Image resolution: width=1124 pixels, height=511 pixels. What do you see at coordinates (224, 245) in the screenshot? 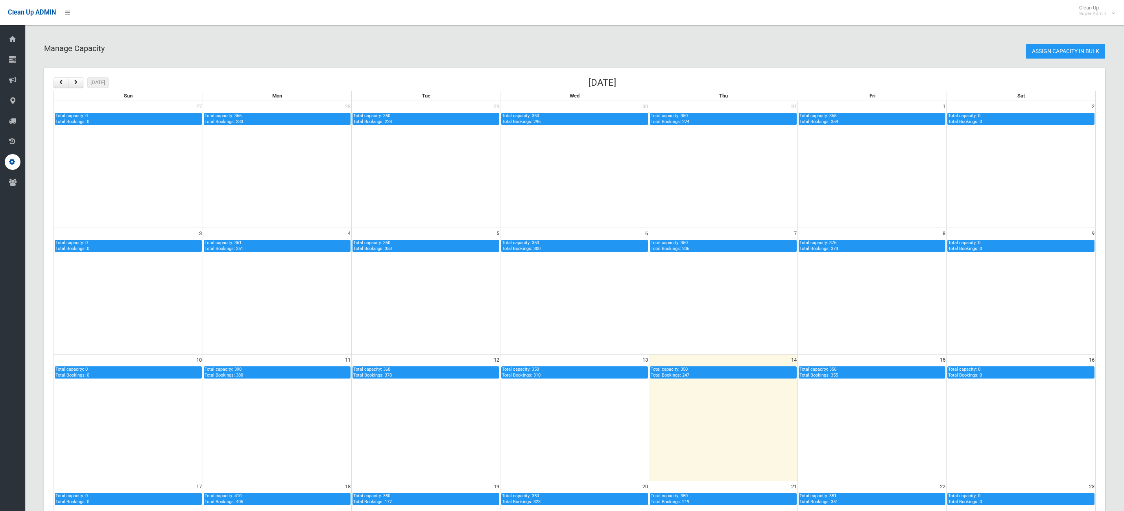
I see `span: Total capacity: 361 Total Bookings: 351` at bounding box center [224, 245].